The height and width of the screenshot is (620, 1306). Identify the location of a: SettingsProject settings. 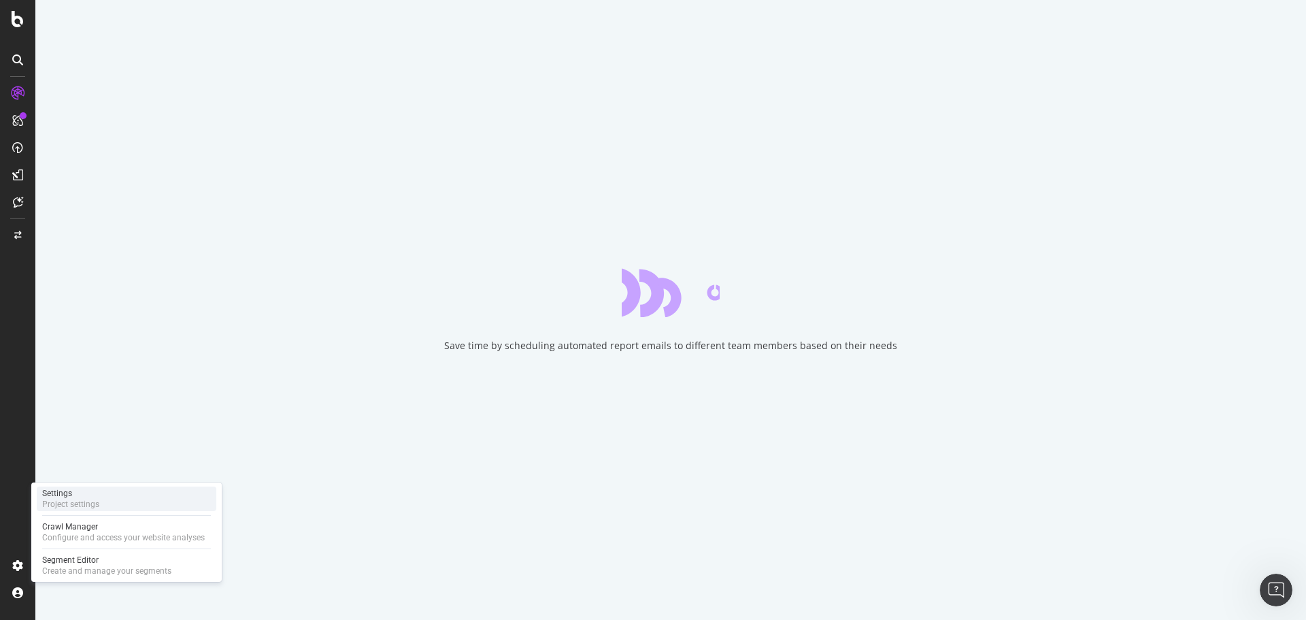
(127, 499).